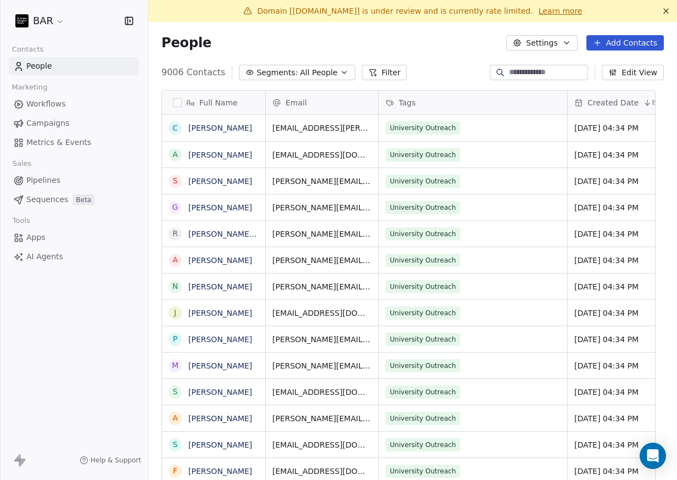 The width and height of the screenshot is (677, 480). What do you see at coordinates (59, 142) in the screenshot?
I see `span: Metrics & Events` at bounding box center [59, 142].